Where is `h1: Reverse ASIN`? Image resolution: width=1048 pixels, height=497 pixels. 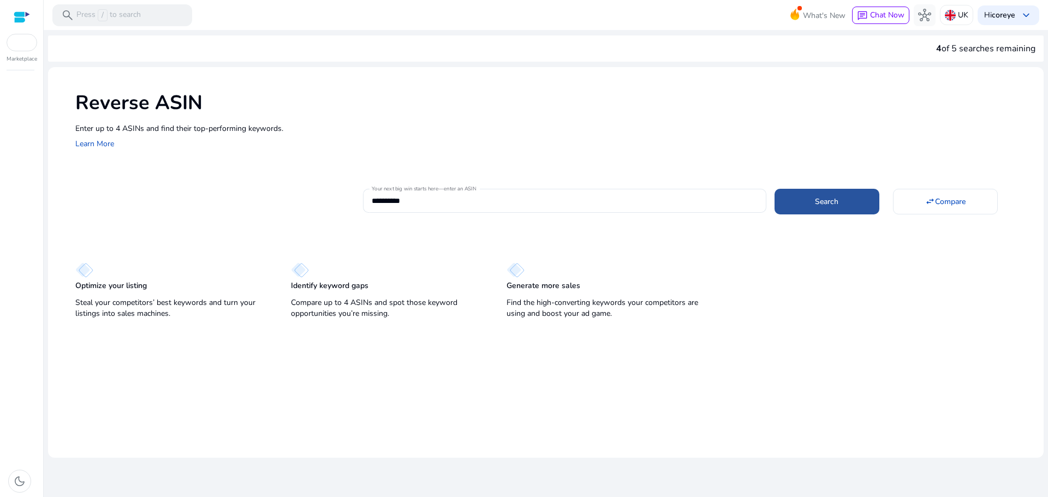 h1: Reverse ASIN is located at coordinates (554, 103).